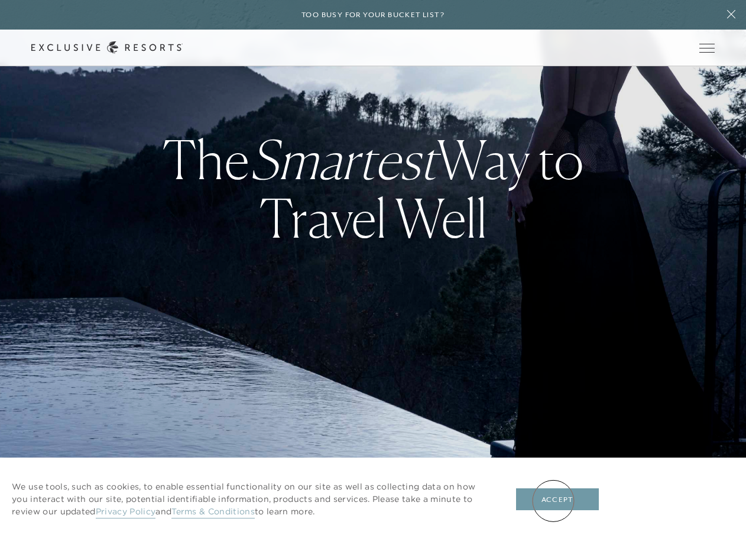 This screenshot has width=746, height=538. What do you see at coordinates (707, 48) in the screenshot?
I see `button: Open navigation` at bounding box center [707, 48].